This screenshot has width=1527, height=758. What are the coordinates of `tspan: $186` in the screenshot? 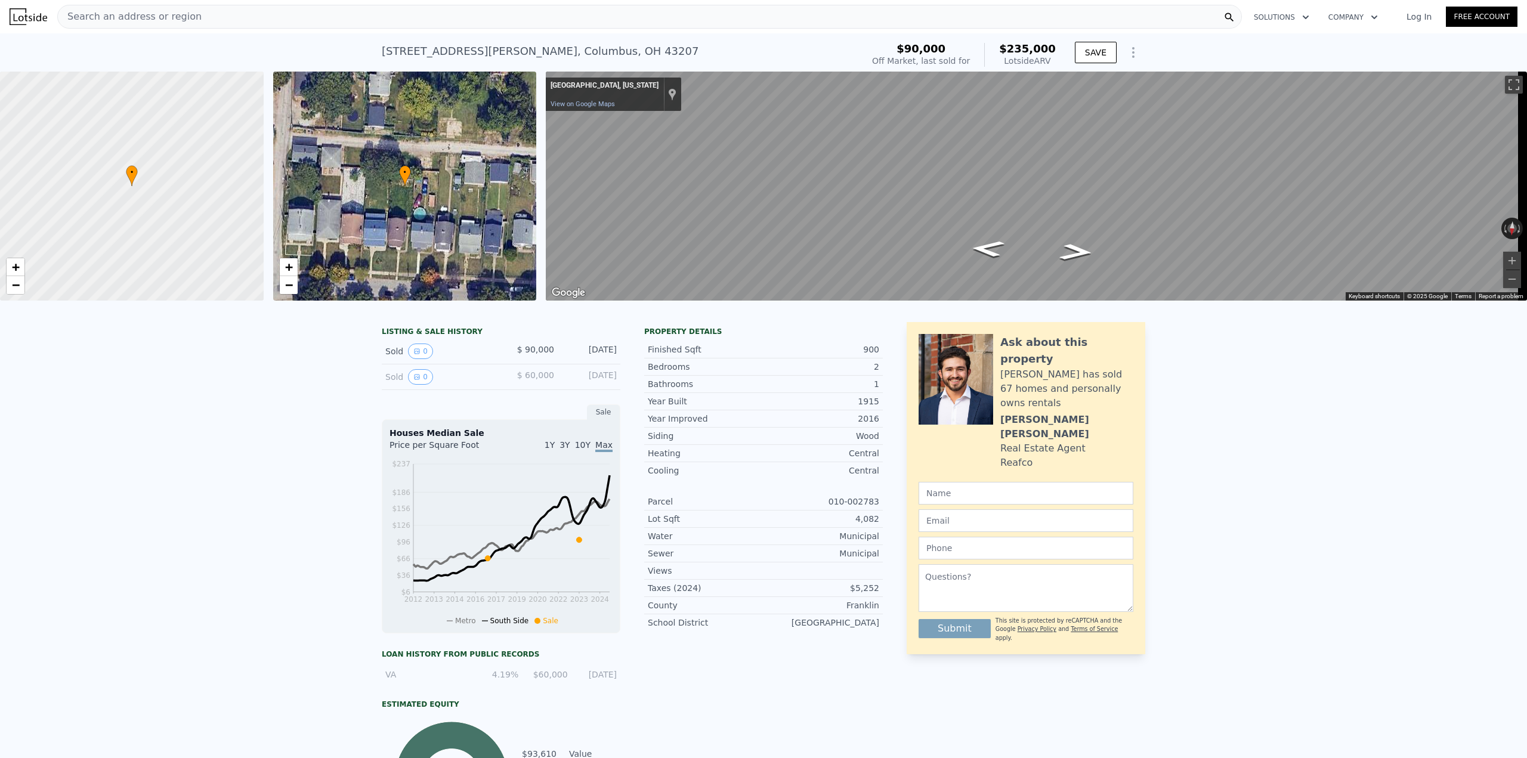 It's located at (401, 493).